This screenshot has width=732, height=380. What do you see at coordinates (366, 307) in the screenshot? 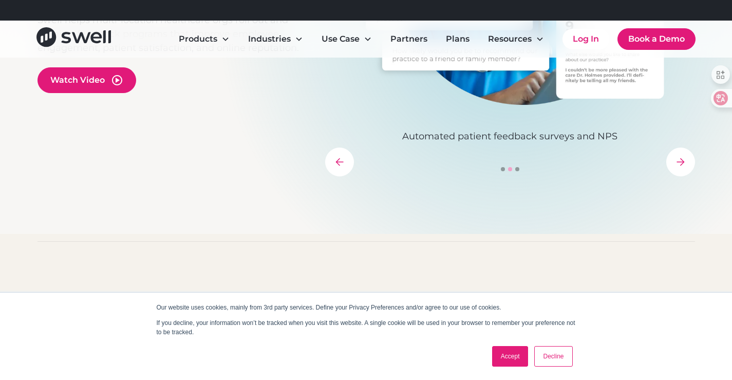
I see `p: Our website uses cookies, mainly from 3rd party services. Define your Privacy Preferences and/or ...` at bounding box center [366, 307].